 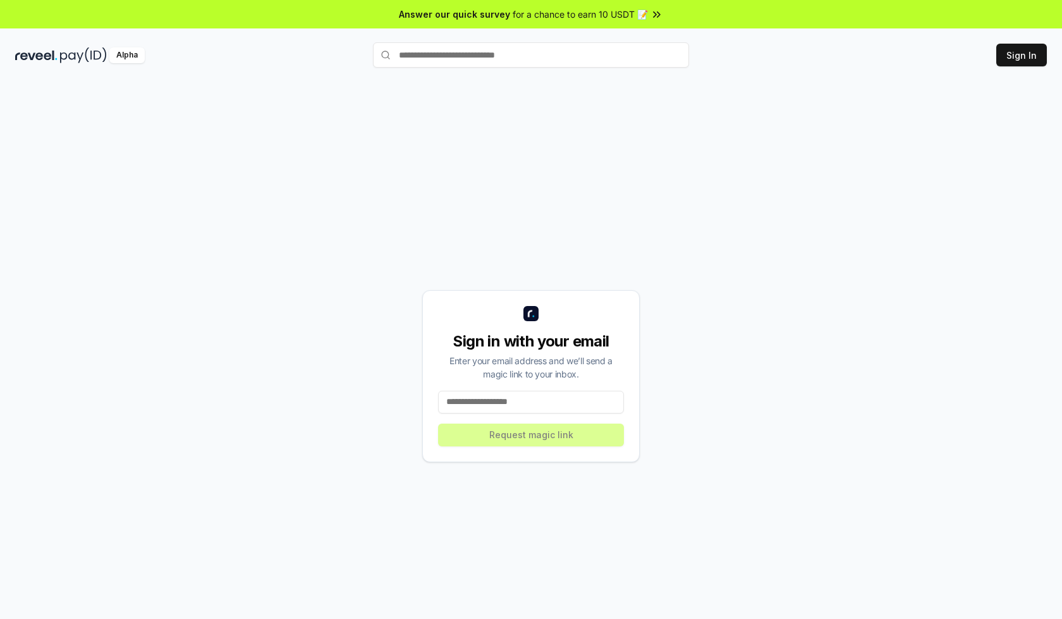 I want to click on div: Enter your email address and we’ll send a magic link to your inbox., so click(x=531, y=367).